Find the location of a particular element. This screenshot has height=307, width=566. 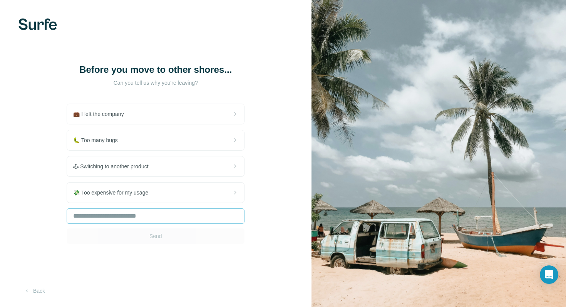

span: 💼 I left the company is located at coordinates (101, 114).